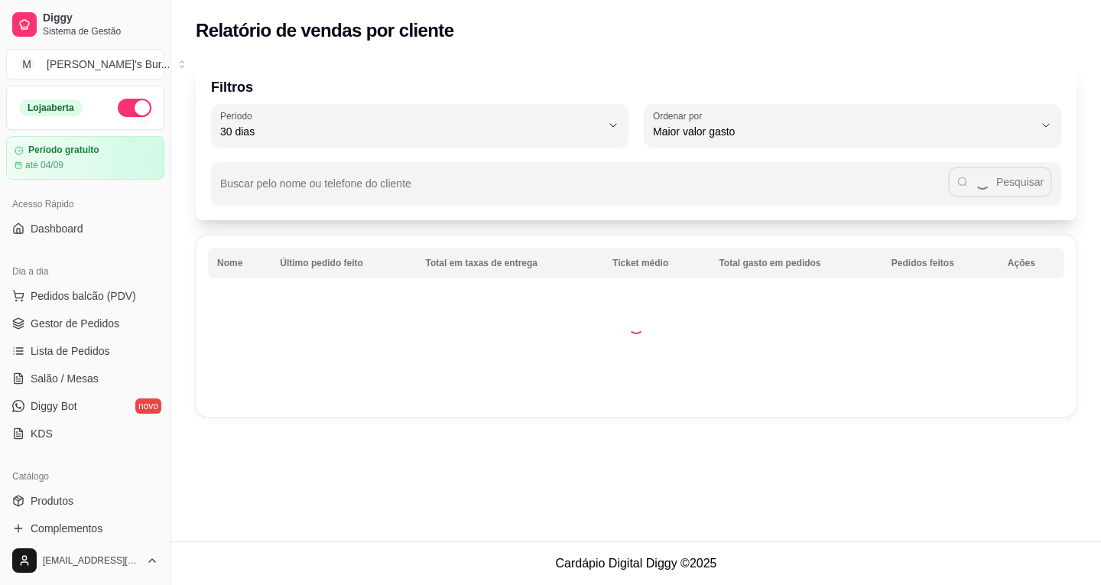  Describe the element at coordinates (85, 351) in the screenshot. I see `a: Lista de Pedidos` at that location.